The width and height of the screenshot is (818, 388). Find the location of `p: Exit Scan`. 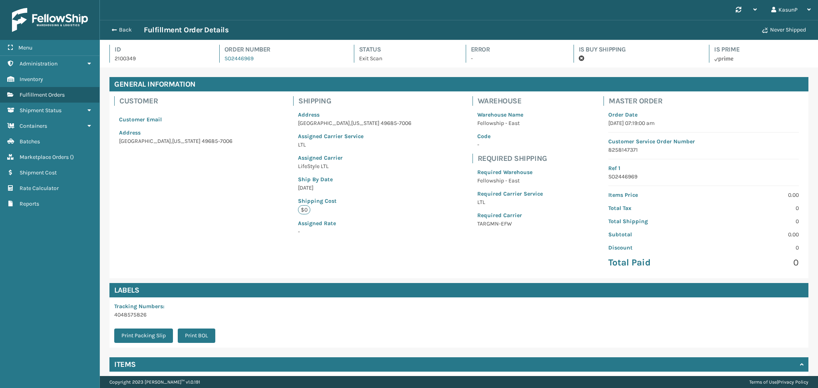

p: Exit Scan is located at coordinates (405, 58).